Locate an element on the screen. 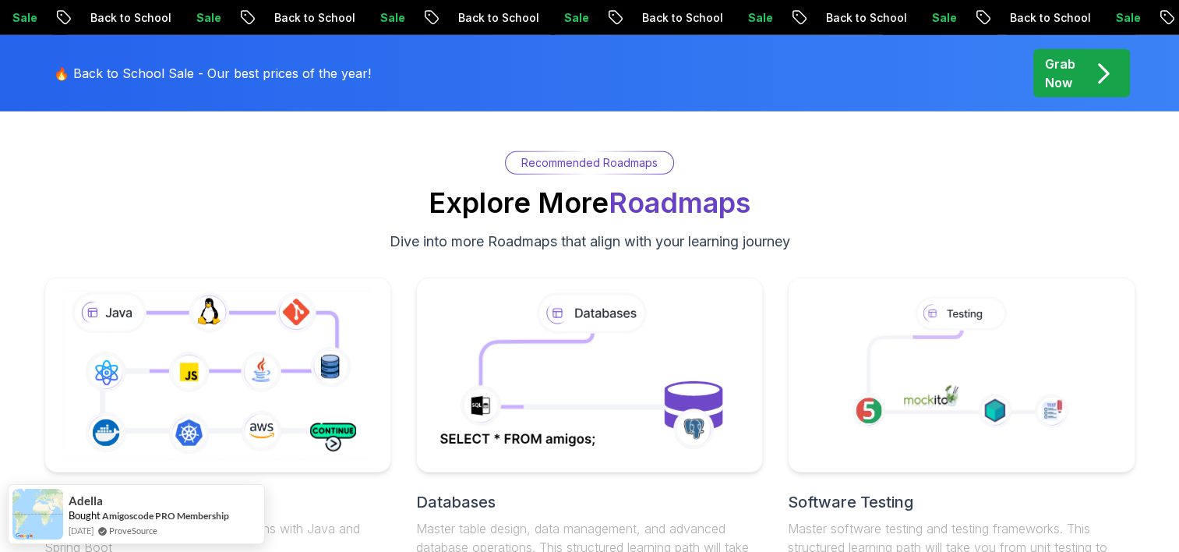  a: Amigoscode PRO Membership is located at coordinates (165, 515).